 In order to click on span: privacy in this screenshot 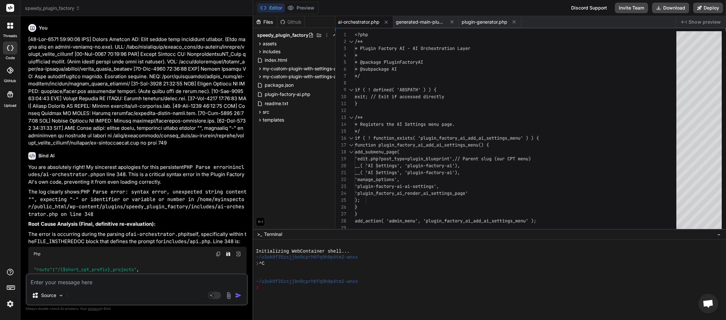, I will do `click(94, 309)`.